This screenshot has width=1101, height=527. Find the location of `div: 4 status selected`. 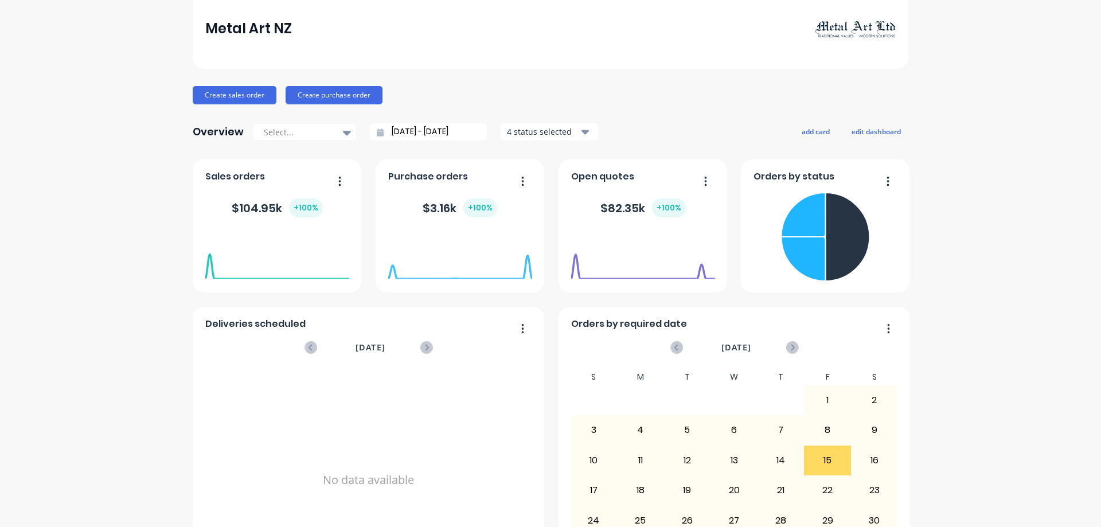

div: 4 status selected is located at coordinates (543, 131).